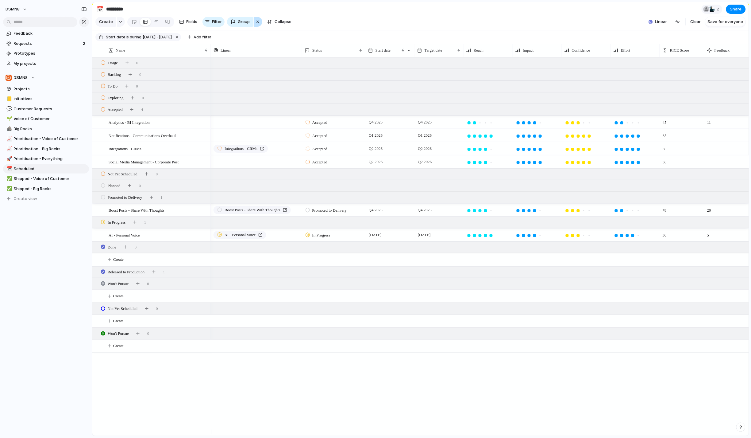 This screenshot has width=751, height=438. Describe the element at coordinates (665, 208) in the screenshot. I see `span: 78` at that location.